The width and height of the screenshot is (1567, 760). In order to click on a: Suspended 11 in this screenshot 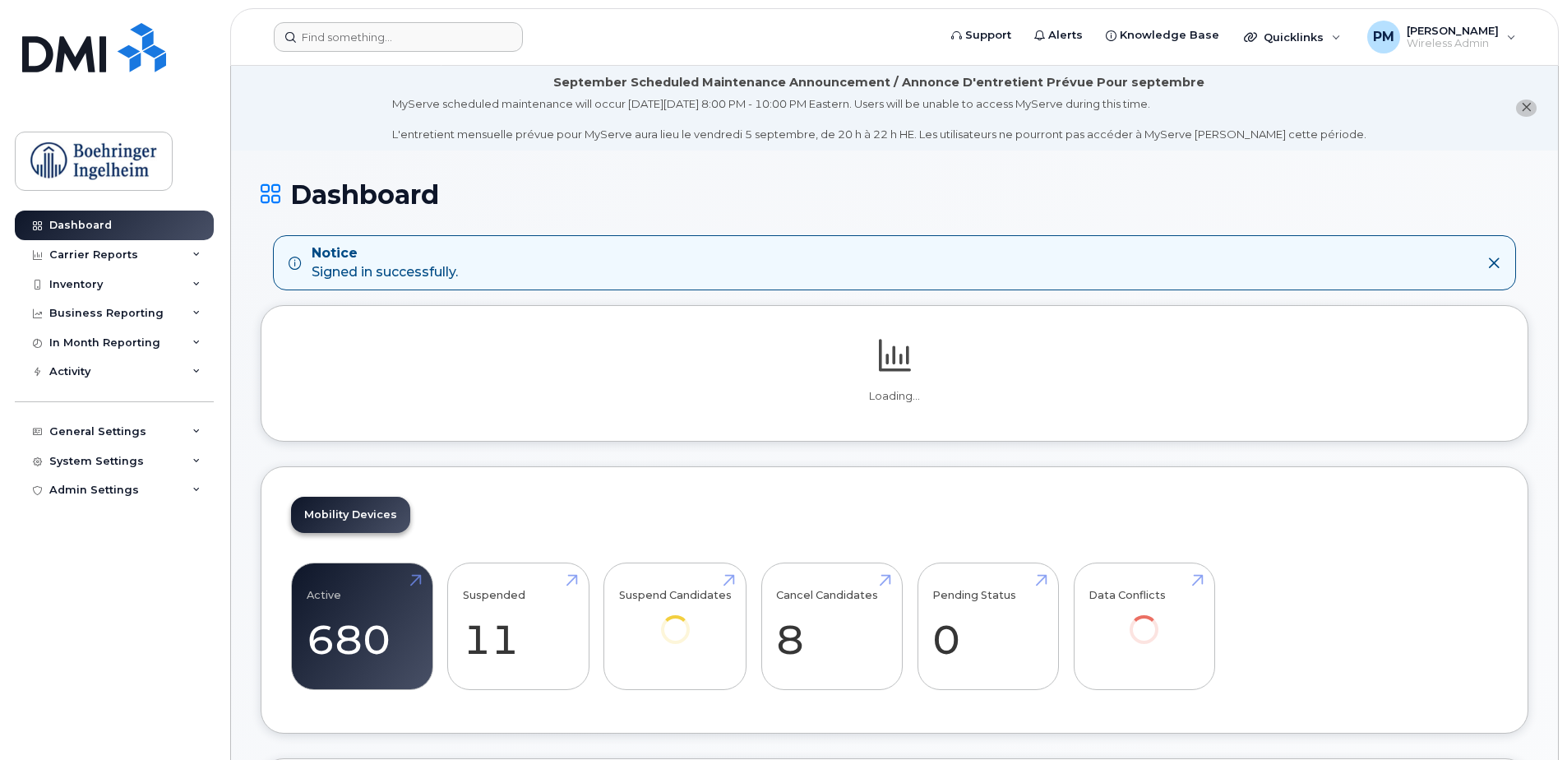, I will do `click(518, 627)`.